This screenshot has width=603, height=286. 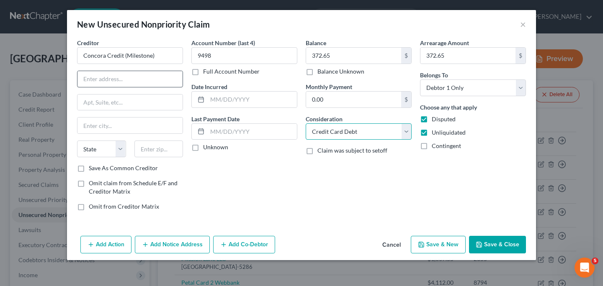 What do you see at coordinates (133, 187) in the screenshot?
I see `span: Omit claim from Schedule E/F and Creditor Matrix` at bounding box center [133, 187].